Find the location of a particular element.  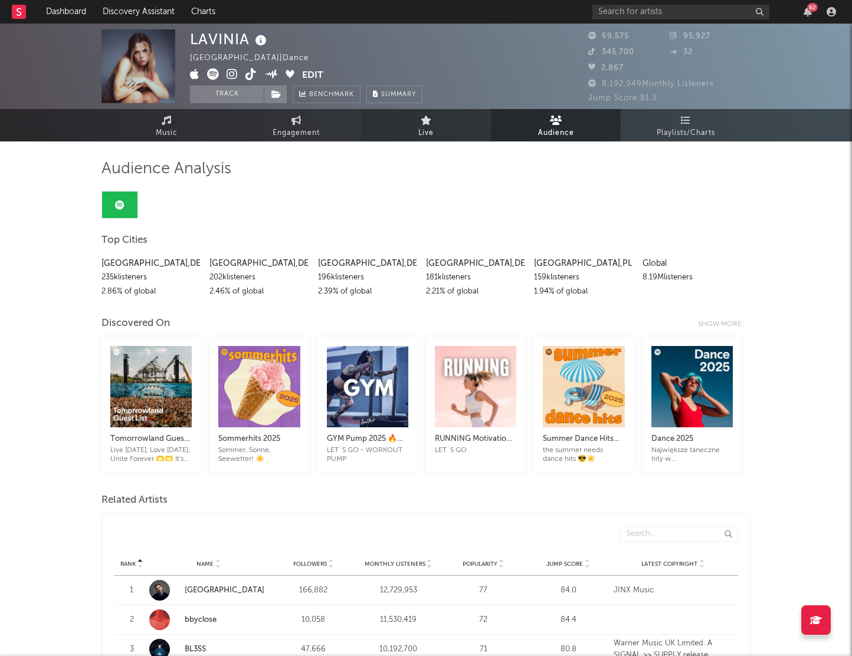

div: Sommerhits 2025 is located at coordinates (259, 439).